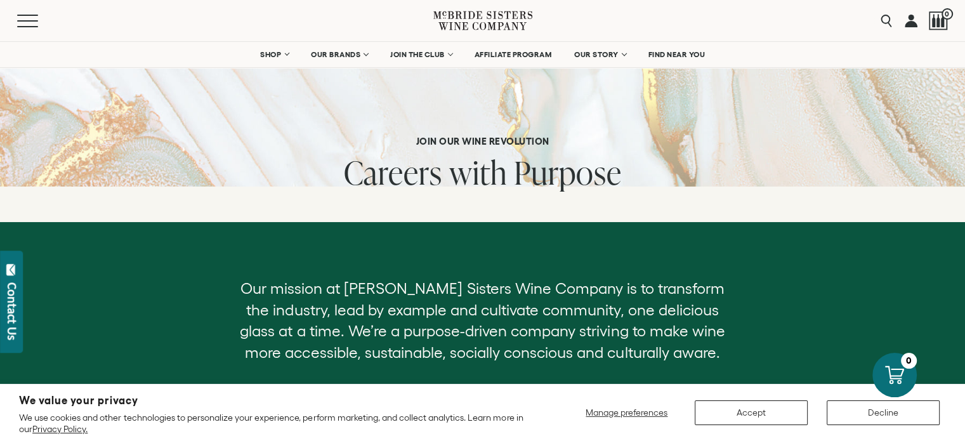  I want to click on div: 0, so click(908, 360).